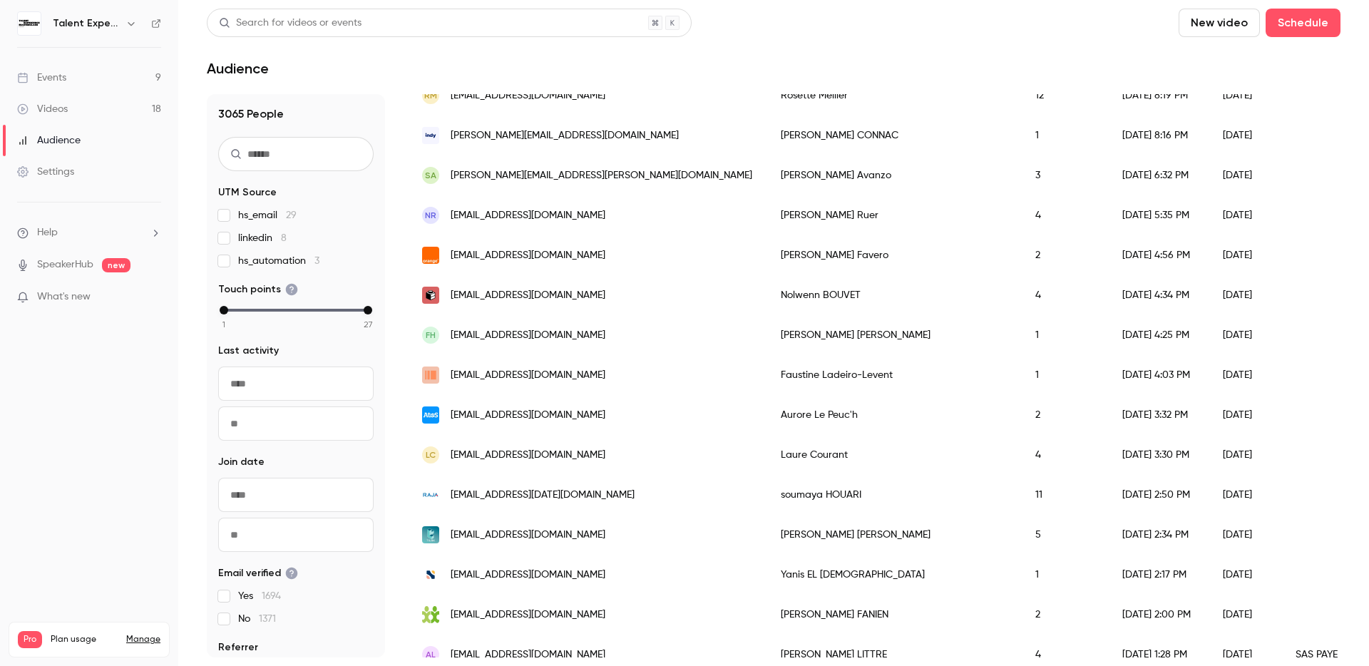  What do you see at coordinates (42, 109) in the screenshot?
I see `div: Videos` at bounding box center [42, 109].